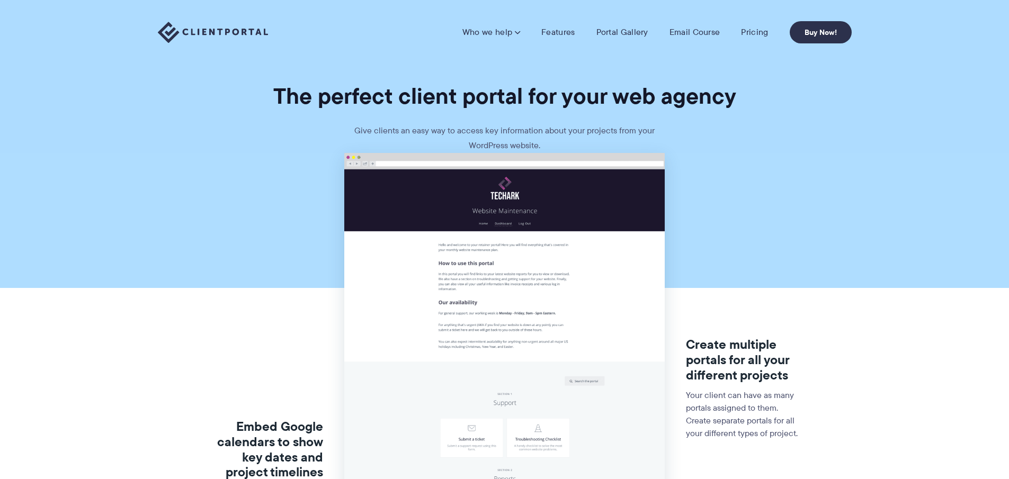  What do you see at coordinates (744, 360) in the screenshot?
I see `h3: Create multiple portals for all your different projects` at bounding box center [744, 360].